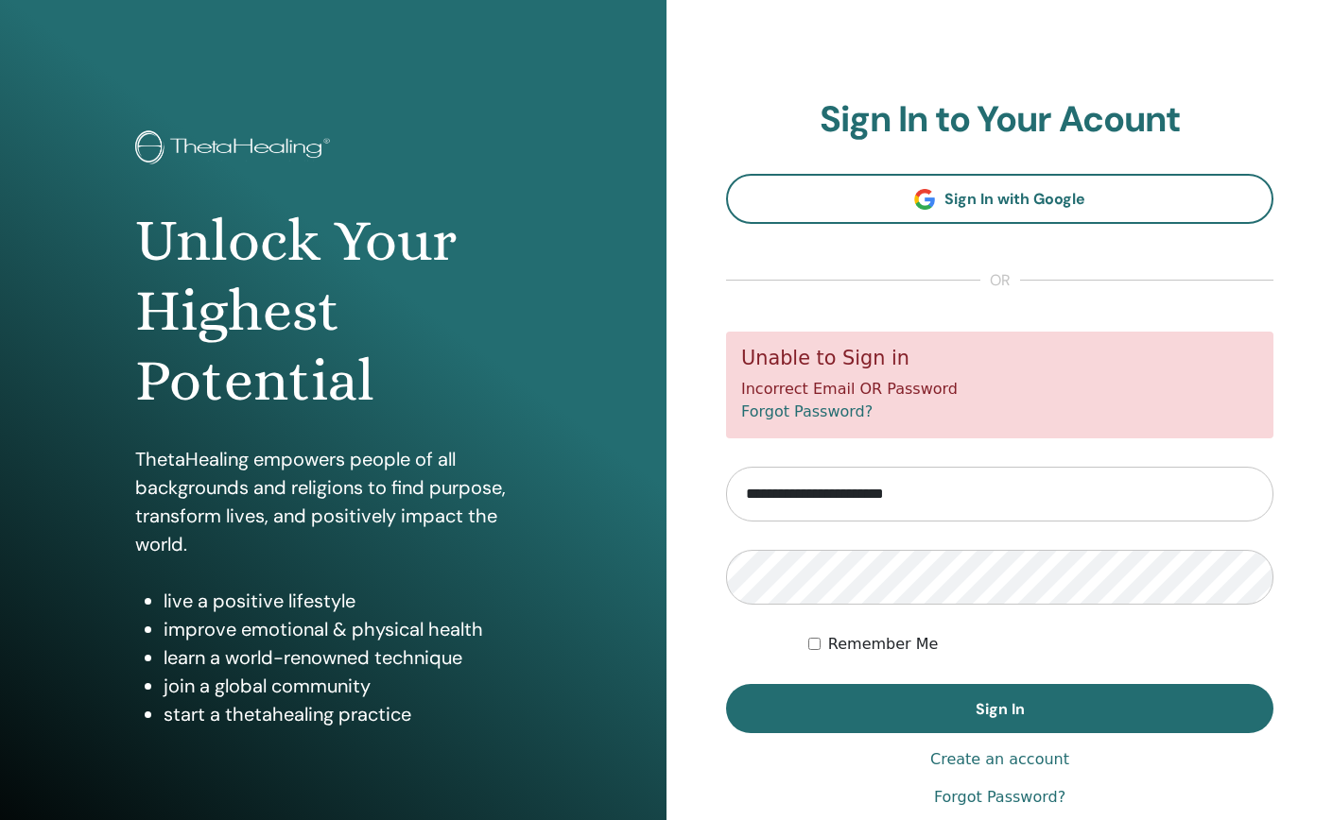  I want to click on label: Remember Me, so click(883, 645).